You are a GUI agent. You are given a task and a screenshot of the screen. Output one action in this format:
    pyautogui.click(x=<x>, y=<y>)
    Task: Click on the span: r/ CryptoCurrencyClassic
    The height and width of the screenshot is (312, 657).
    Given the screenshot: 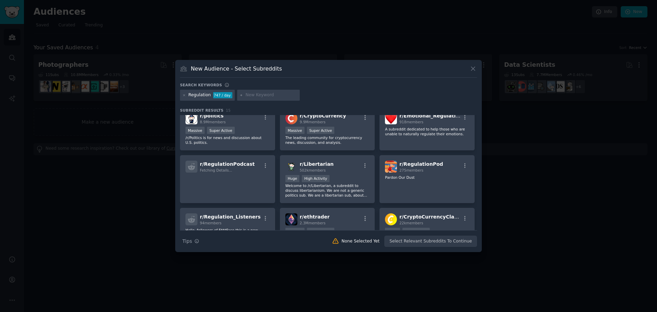 What is the action you would take?
    pyautogui.click(x=432, y=217)
    